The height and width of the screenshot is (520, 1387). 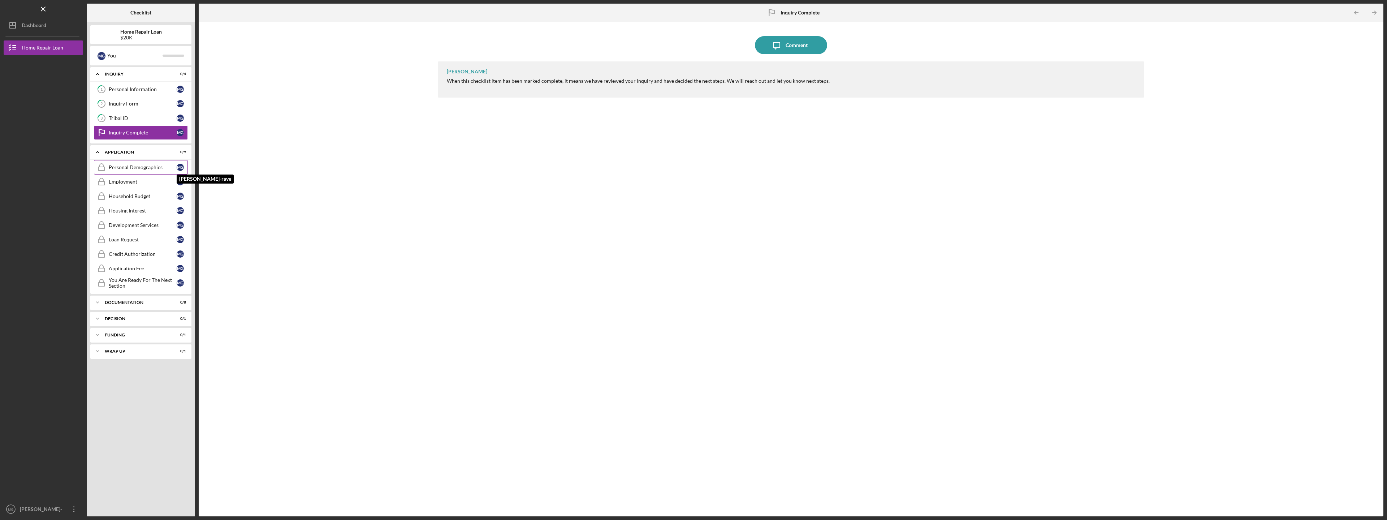 What do you see at coordinates (141, 239) in the screenshot?
I see `a: Loan RequestMG` at bounding box center [141, 239].